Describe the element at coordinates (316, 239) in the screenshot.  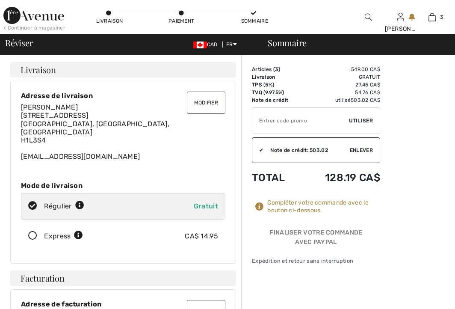
I see `div: Finaliser votre commande avec PayPal` at that location.